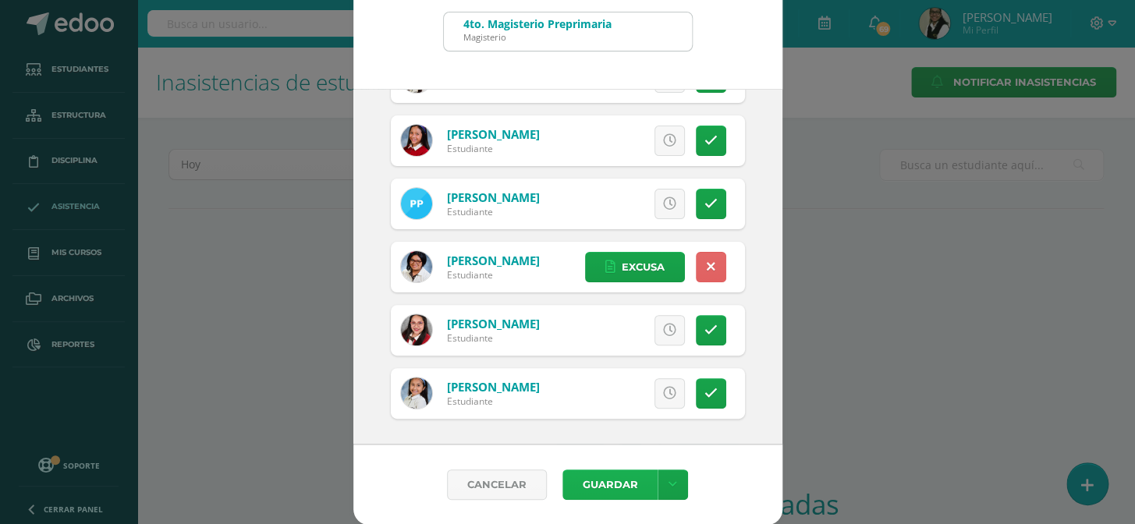  Describe the element at coordinates (568, 31) in the screenshot. I see `input: Busca un grado o sección aquí...` at that location.